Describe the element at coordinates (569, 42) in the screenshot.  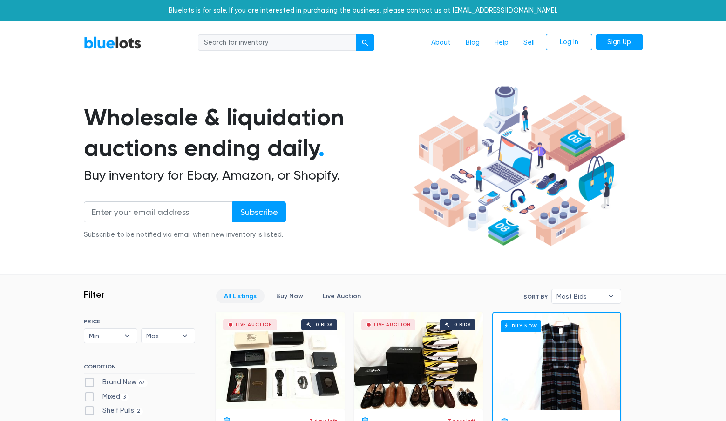
I see `a: Log In` at that location.